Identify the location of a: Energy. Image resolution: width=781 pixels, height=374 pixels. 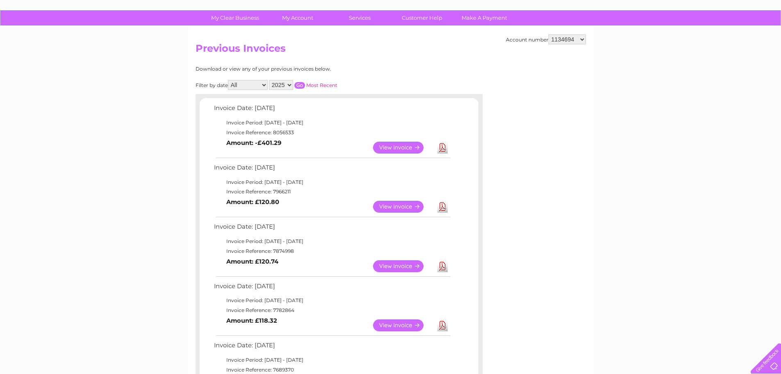
(667, 38).